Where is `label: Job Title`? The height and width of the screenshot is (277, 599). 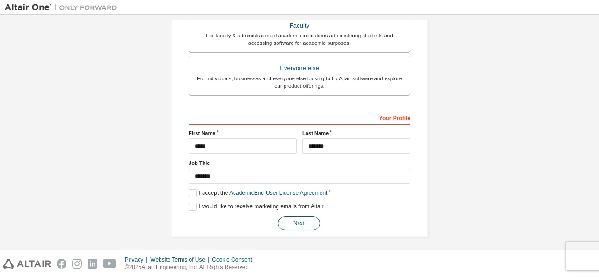 label: Job Title is located at coordinates (299, 163).